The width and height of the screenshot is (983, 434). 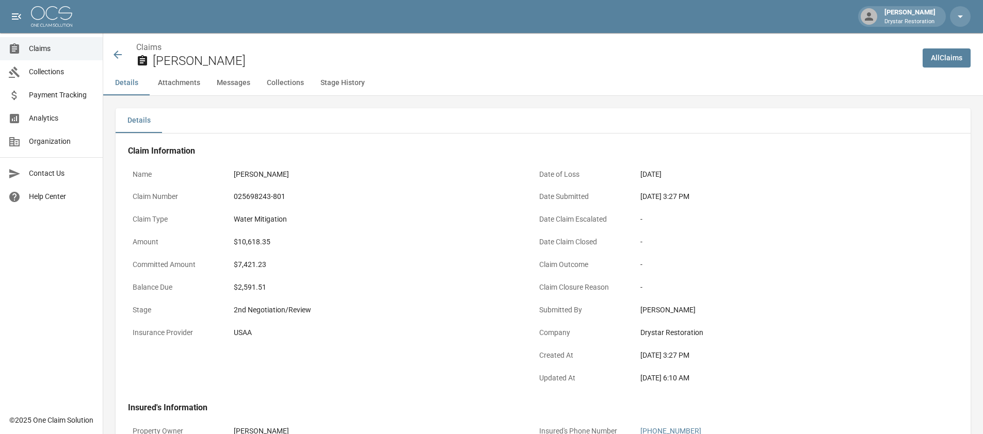 I want to click on div: Drystar Restoration, so click(x=782, y=333).